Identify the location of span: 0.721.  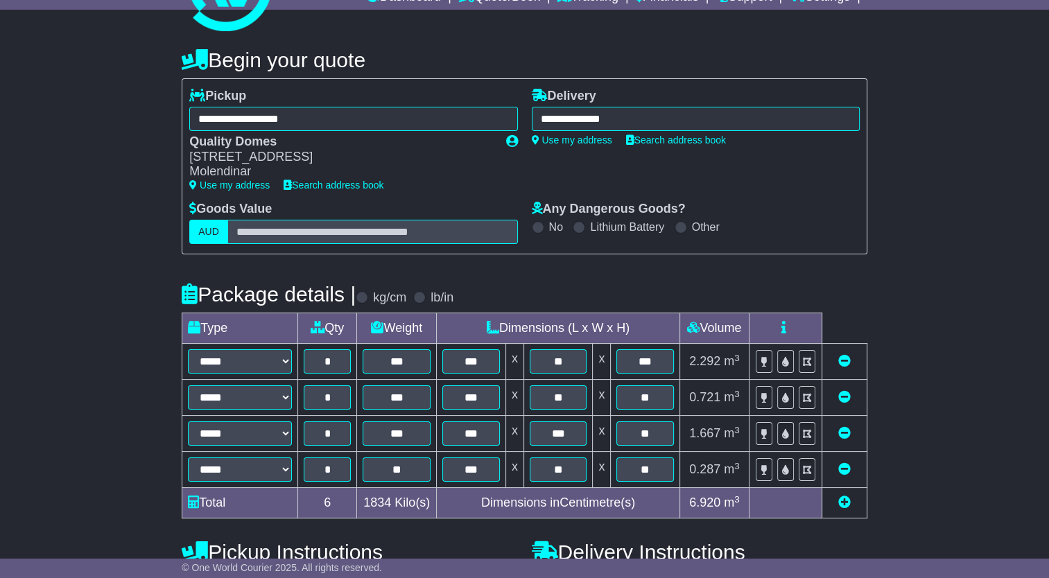
(704, 397).